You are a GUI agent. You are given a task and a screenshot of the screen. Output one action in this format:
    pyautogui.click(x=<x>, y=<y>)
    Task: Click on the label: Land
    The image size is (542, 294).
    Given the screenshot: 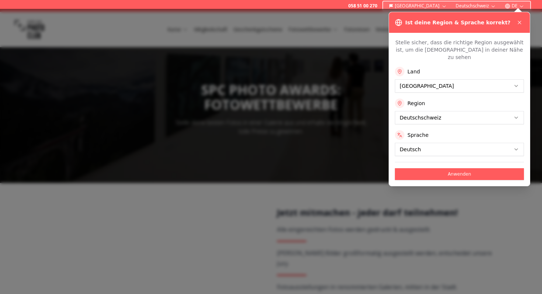 What is the action you would take?
    pyautogui.click(x=414, y=72)
    